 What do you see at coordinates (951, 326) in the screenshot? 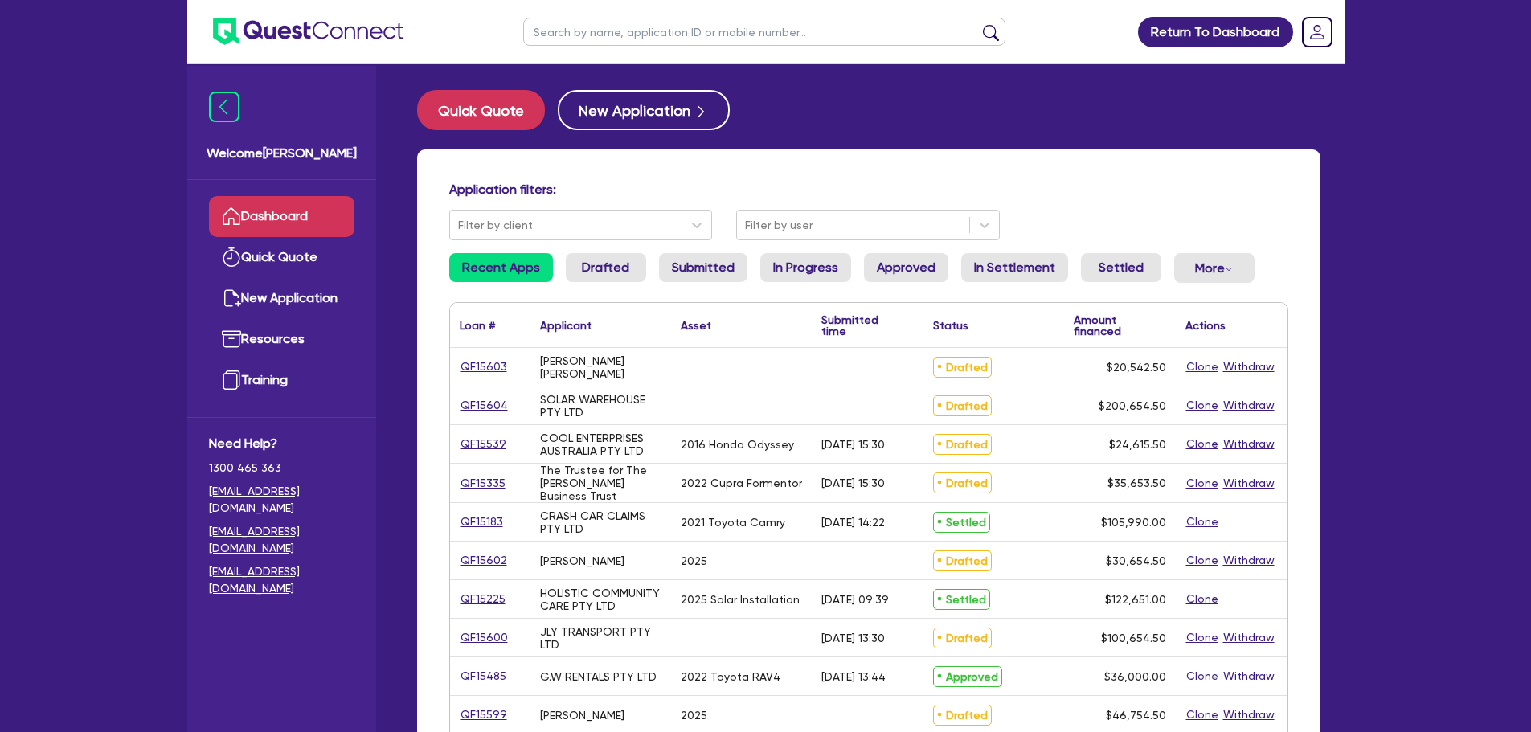
I see `div: Status` at bounding box center [951, 326].